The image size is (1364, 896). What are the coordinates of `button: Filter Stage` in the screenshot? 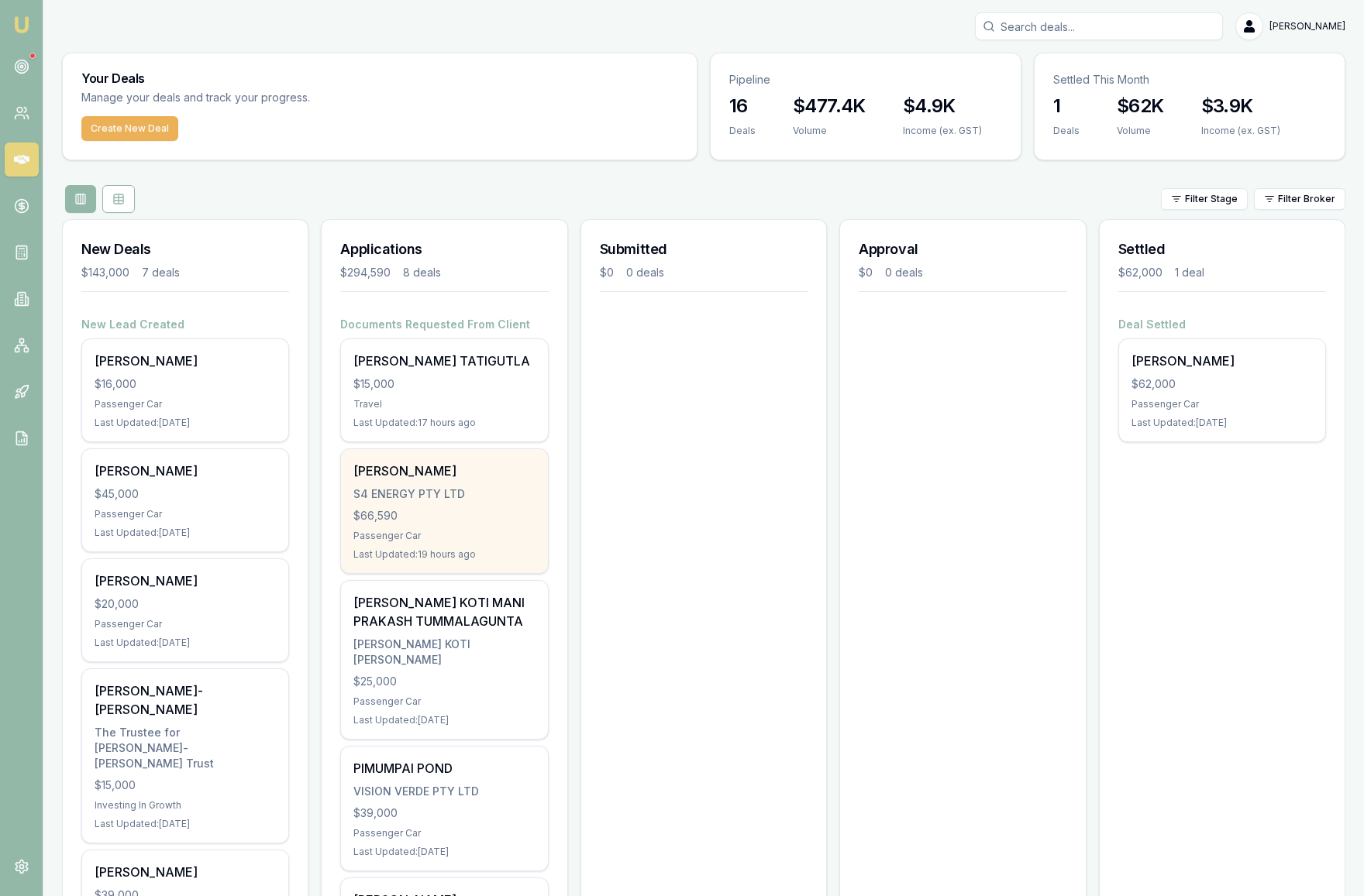 It's located at (1205, 199).